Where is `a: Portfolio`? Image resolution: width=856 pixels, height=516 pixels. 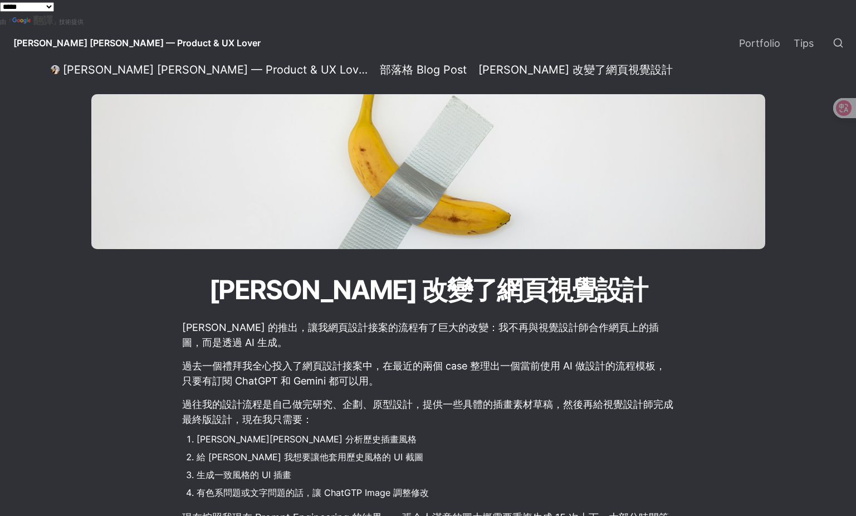
a: Portfolio is located at coordinates (760, 43).